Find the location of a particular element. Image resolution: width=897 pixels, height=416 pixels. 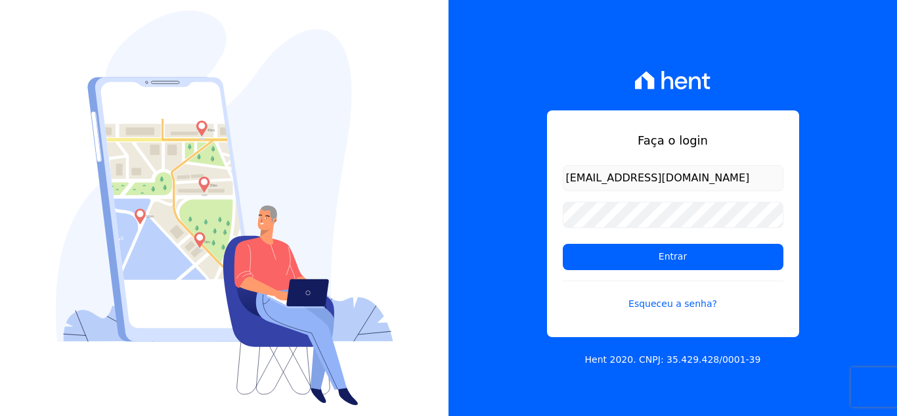

p: Hent 2020. CNPJ: 35.429.428/0001-39 is located at coordinates (673, 359).